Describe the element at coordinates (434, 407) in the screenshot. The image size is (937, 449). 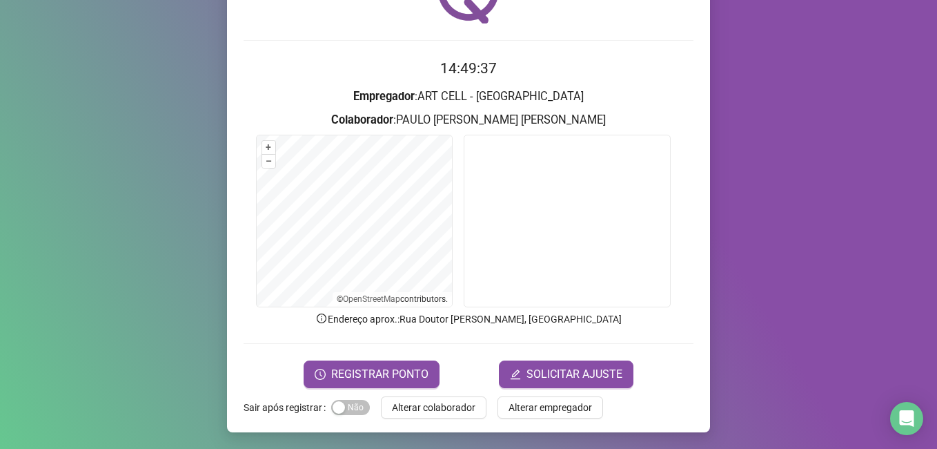
I see `span: Alterar colaborador` at that location.